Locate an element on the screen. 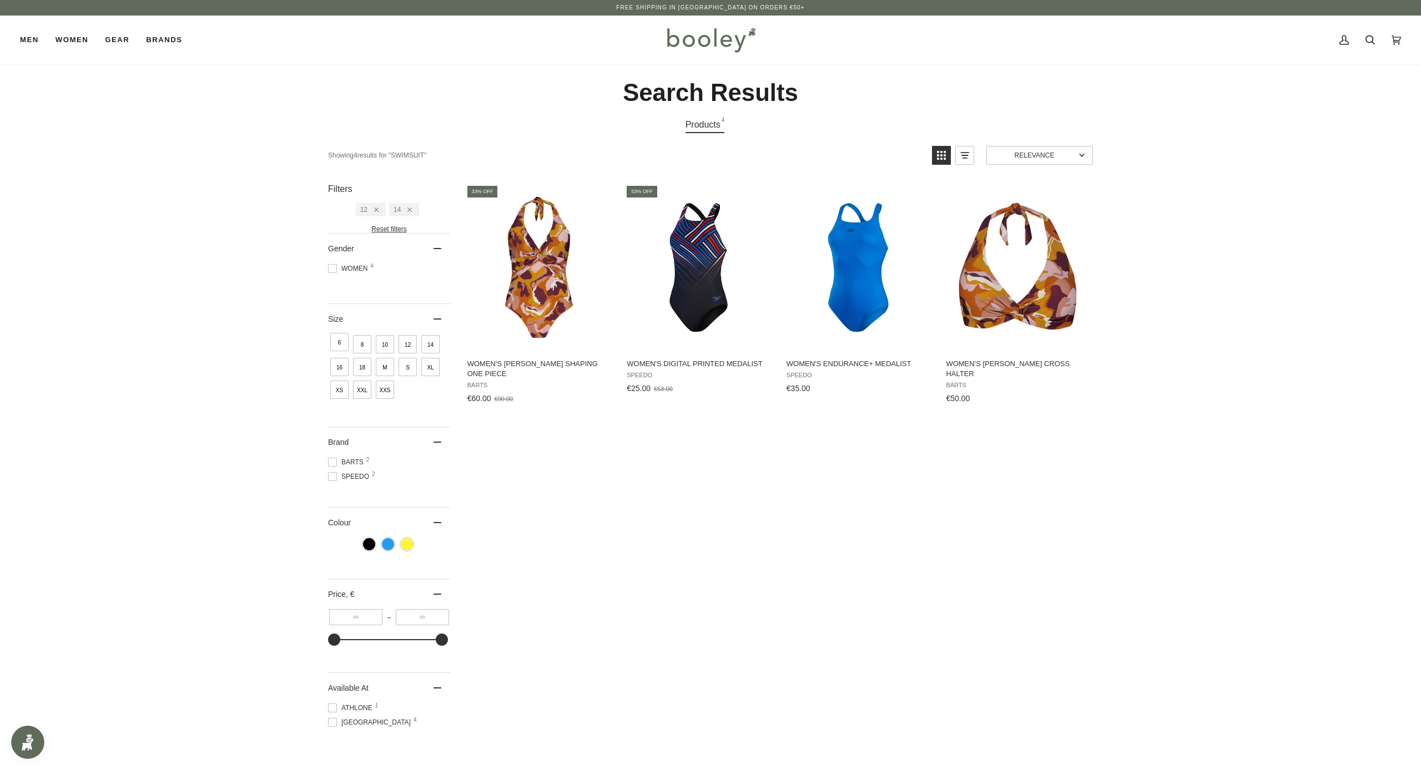  img: Barts Women's Women's Lunan Cross Halter Ochre - Booley Galway is located at coordinates (1017, 267).